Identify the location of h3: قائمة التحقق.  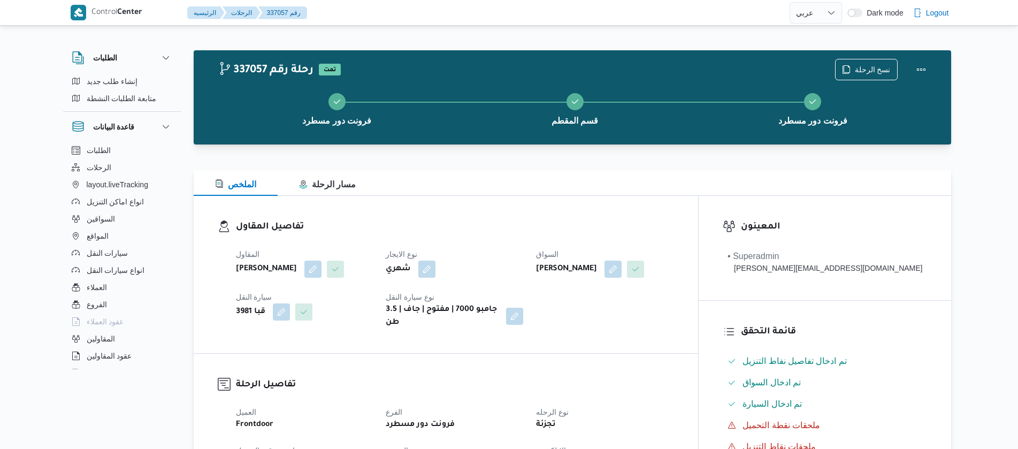
(833, 332).